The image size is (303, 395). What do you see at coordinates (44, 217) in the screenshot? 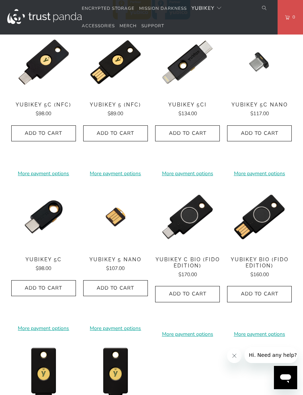
I see `img: YubiKey 5C - Trust Panda` at bounding box center [44, 217].